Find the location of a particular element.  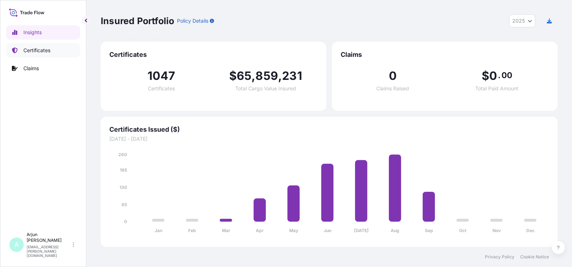

tspan: Jan is located at coordinates (158, 230).